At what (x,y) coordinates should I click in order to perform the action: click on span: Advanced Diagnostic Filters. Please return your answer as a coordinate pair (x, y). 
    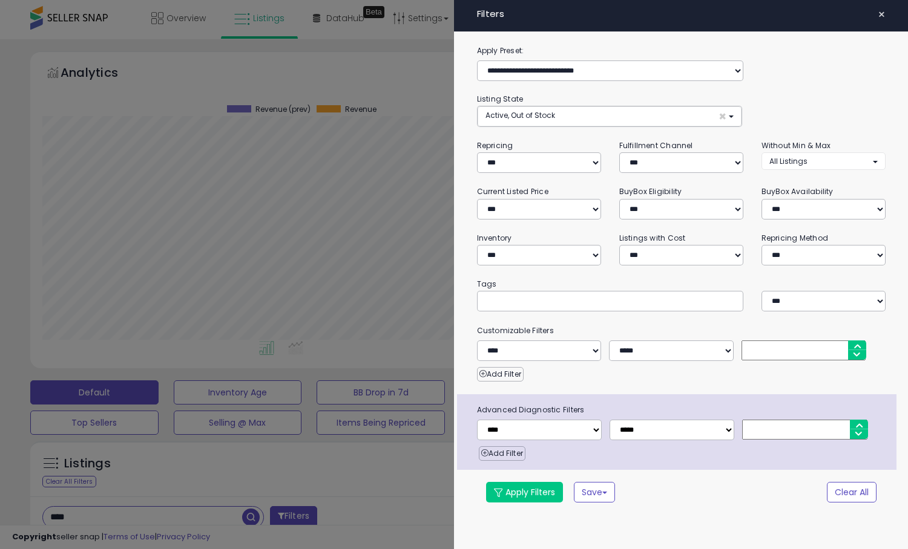
    Looking at the image, I should click on (682, 410).